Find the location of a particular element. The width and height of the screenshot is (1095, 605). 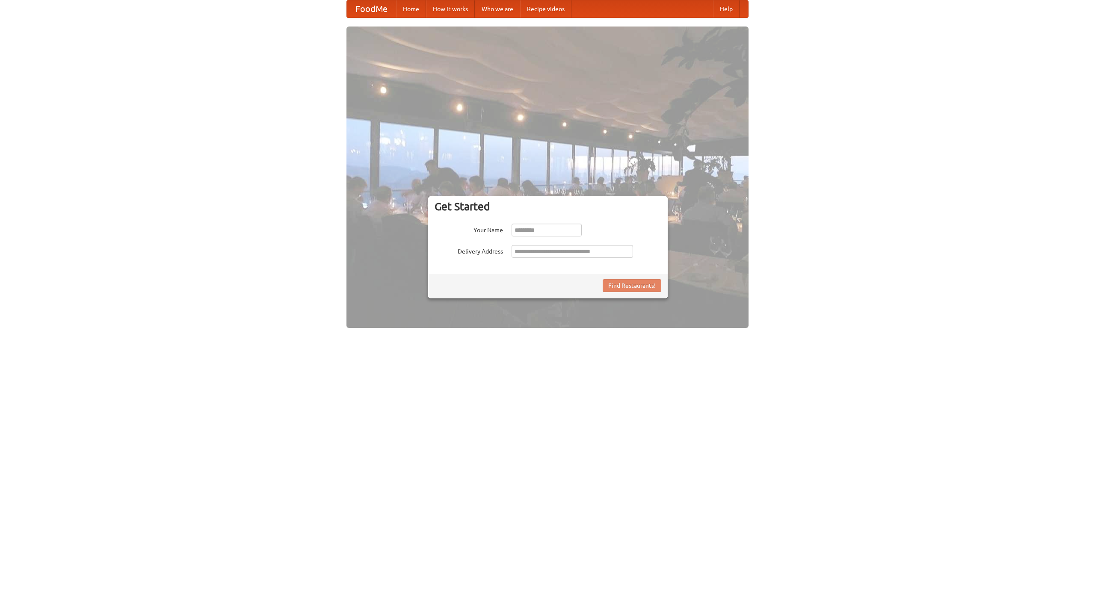

a: Help is located at coordinates (727, 9).